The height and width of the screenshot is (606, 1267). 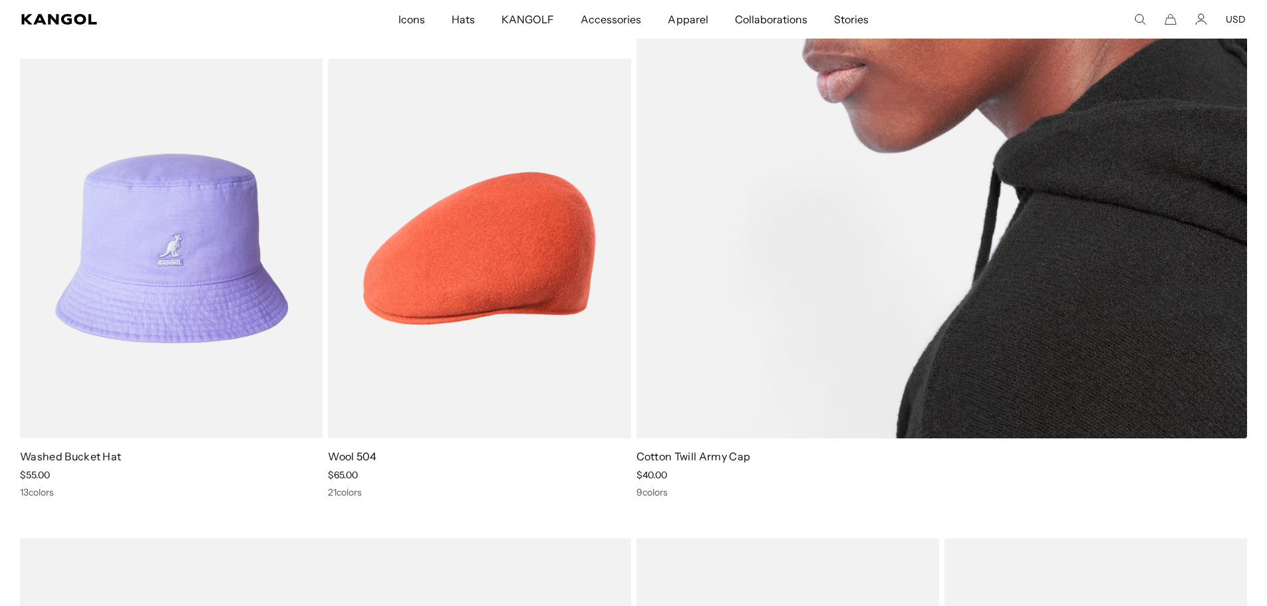 What do you see at coordinates (343, 475) in the screenshot?
I see `span: $65.00` at bounding box center [343, 475].